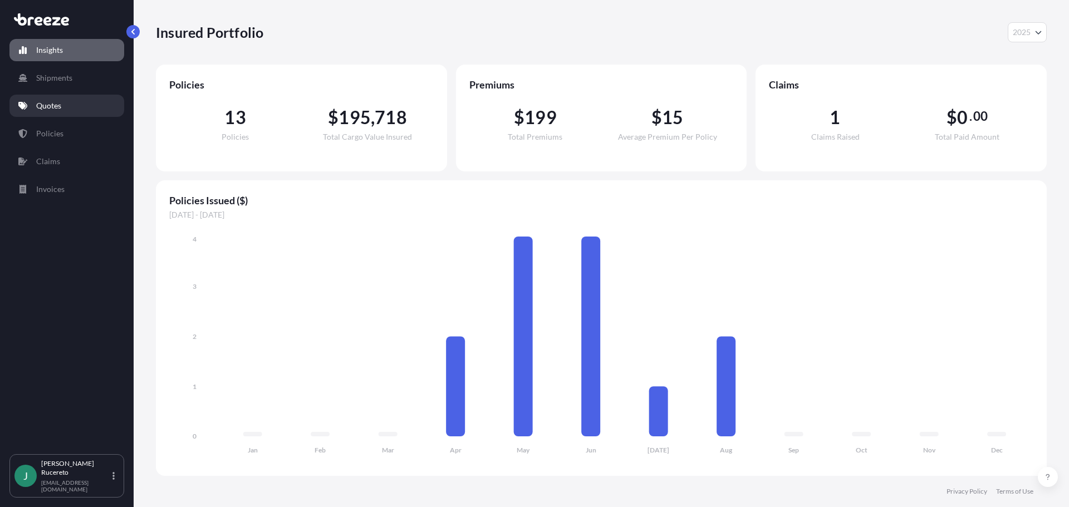 The height and width of the screenshot is (507, 1069). What do you see at coordinates (26, 476) in the screenshot?
I see `span: J` at bounding box center [26, 476].